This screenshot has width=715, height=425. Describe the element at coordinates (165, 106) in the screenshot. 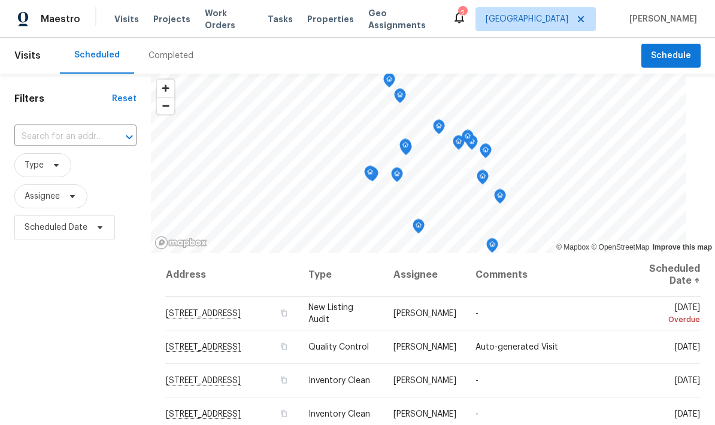

I see `span: Zoom out` at that location.